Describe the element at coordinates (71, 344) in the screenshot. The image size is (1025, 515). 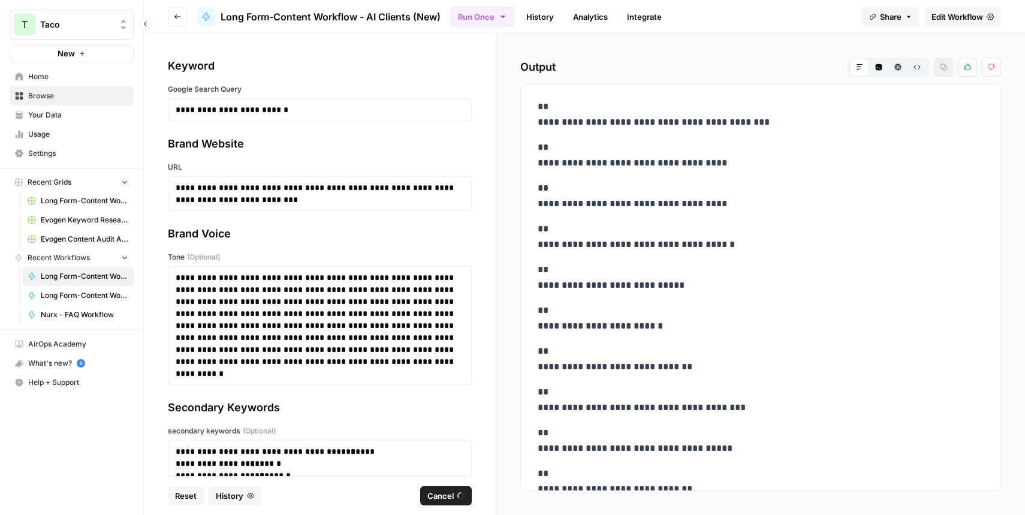
I see `a: AirOps Academy` at that location.